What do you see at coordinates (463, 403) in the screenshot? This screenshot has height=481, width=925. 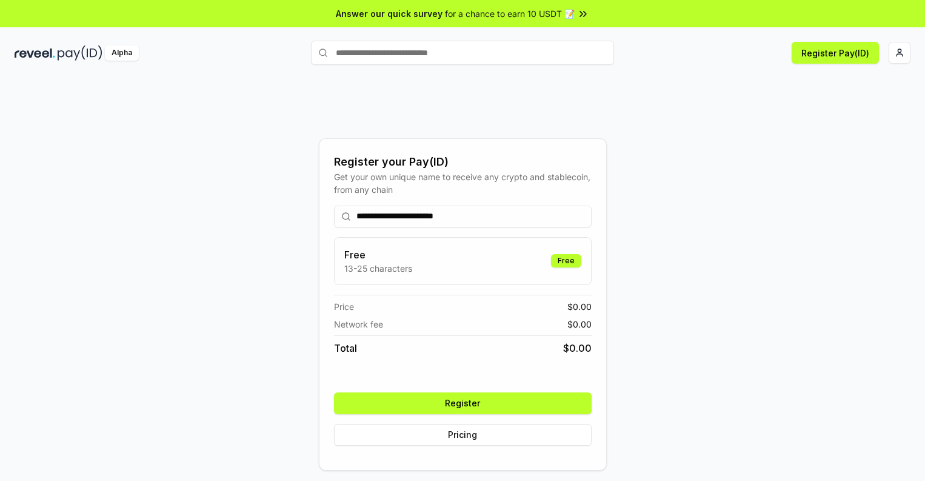 I see `button: Register` at bounding box center [463, 403].